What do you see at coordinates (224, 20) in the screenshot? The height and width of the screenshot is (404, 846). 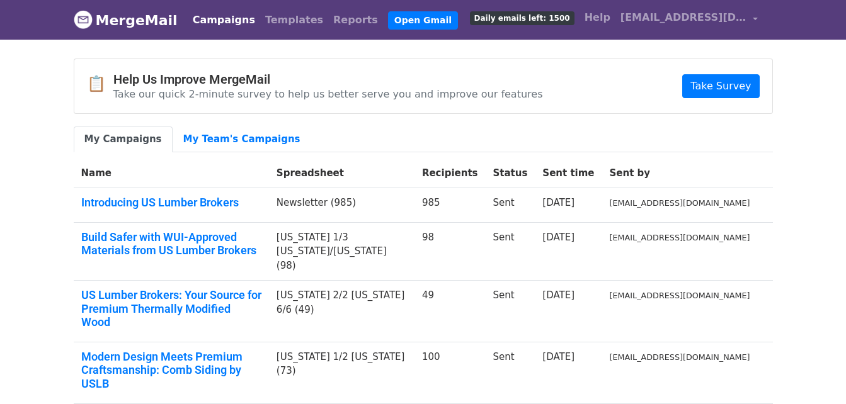 I see `a: Campaigns` at bounding box center [224, 20].